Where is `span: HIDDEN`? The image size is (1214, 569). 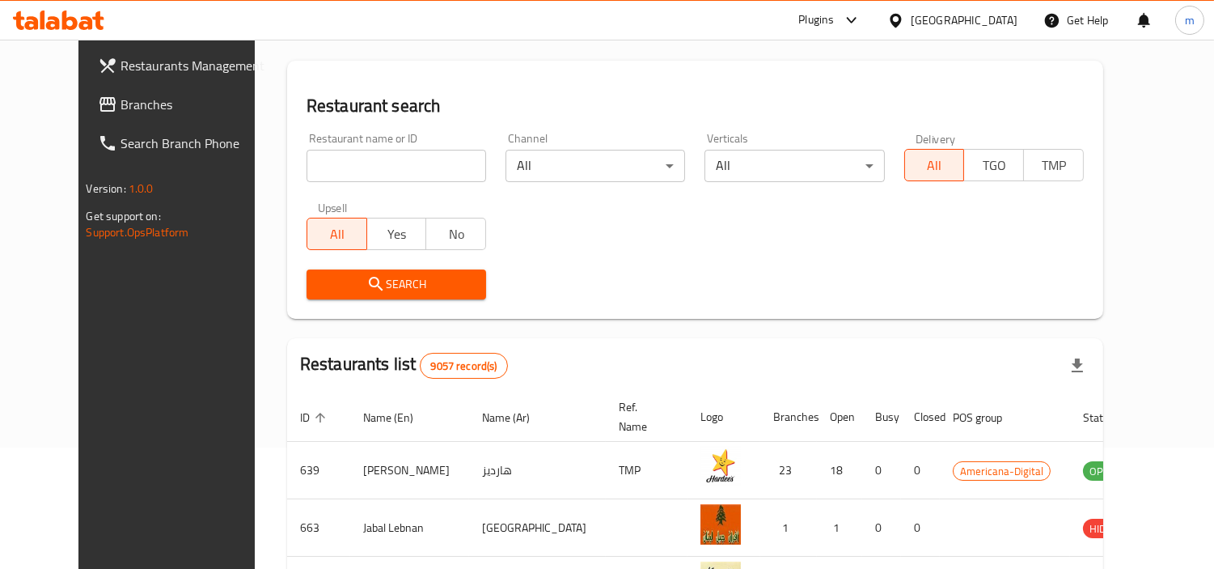
span: HIDDEN is located at coordinates (1107, 528).